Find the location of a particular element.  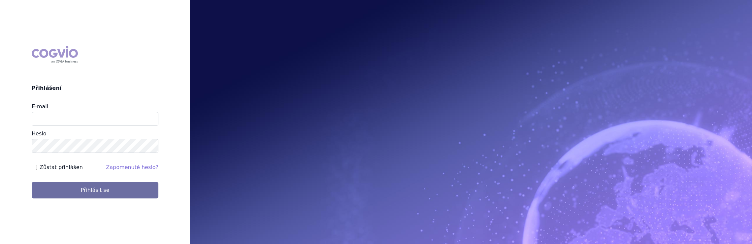

h2: Přihlášení is located at coordinates (95, 88).